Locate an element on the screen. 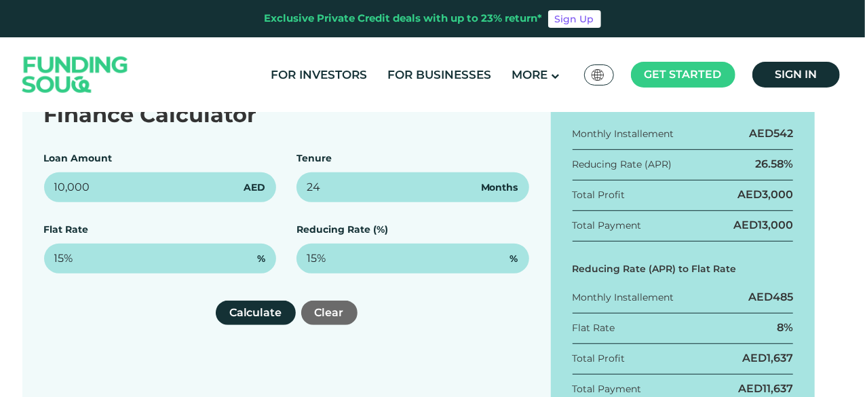 This screenshot has width=865, height=397. span: Sign in is located at coordinates (796, 74).